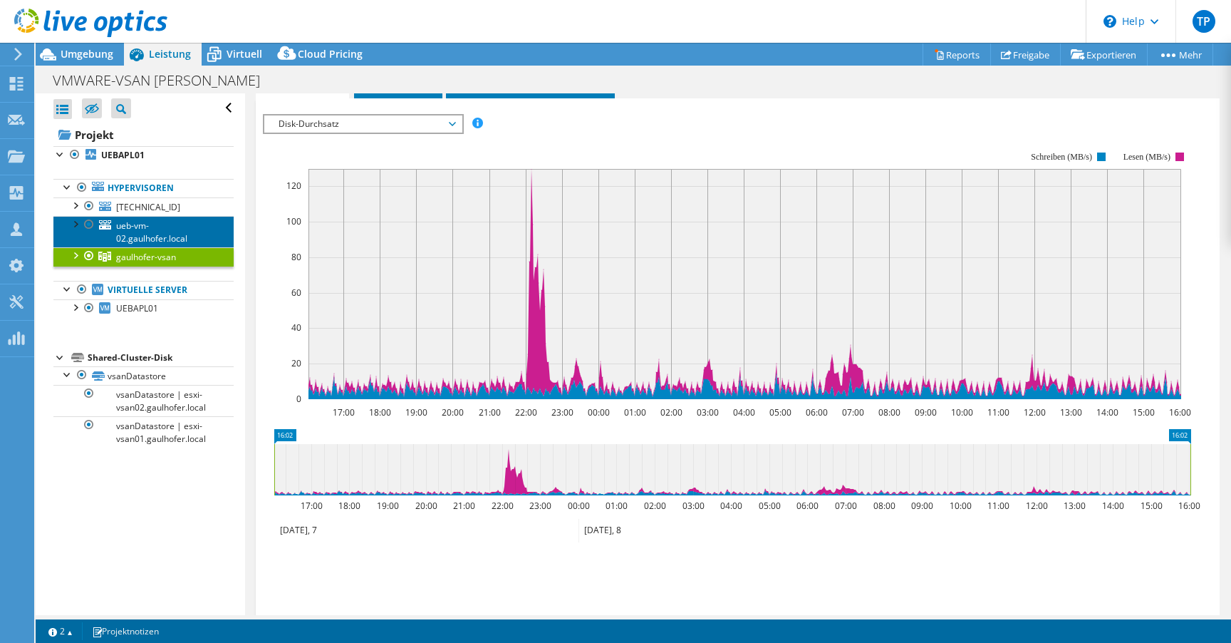  Describe the element at coordinates (244, 53) in the screenshot. I see `span: Virtuell` at that location.